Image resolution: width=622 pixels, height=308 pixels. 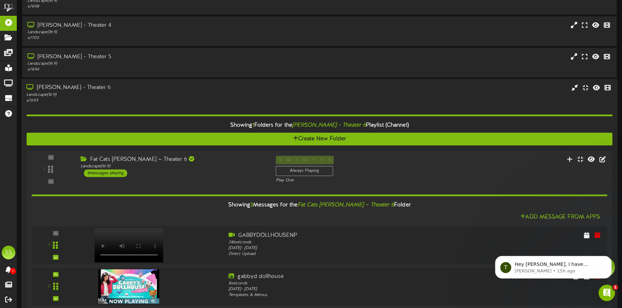 I want to click on div: Profile image for Tyler, so click(x=21, y=26).